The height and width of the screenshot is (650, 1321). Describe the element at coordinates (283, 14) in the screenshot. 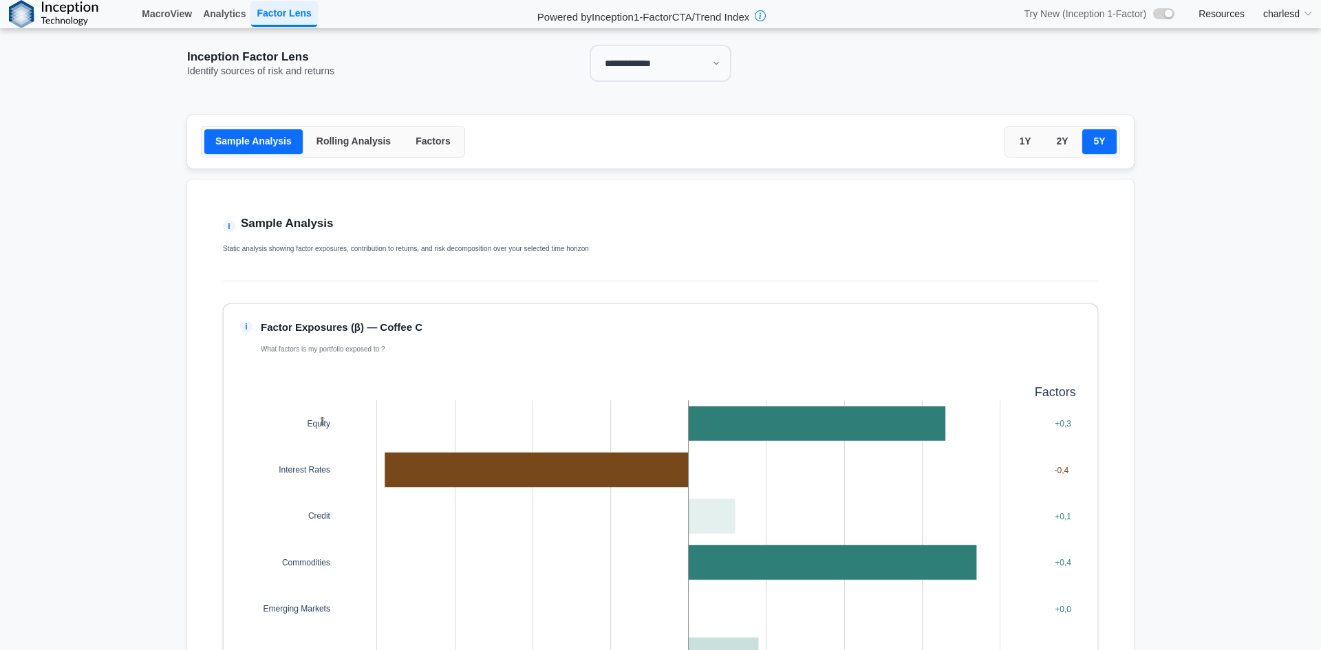

I see `a: Factor Lens` at that location.